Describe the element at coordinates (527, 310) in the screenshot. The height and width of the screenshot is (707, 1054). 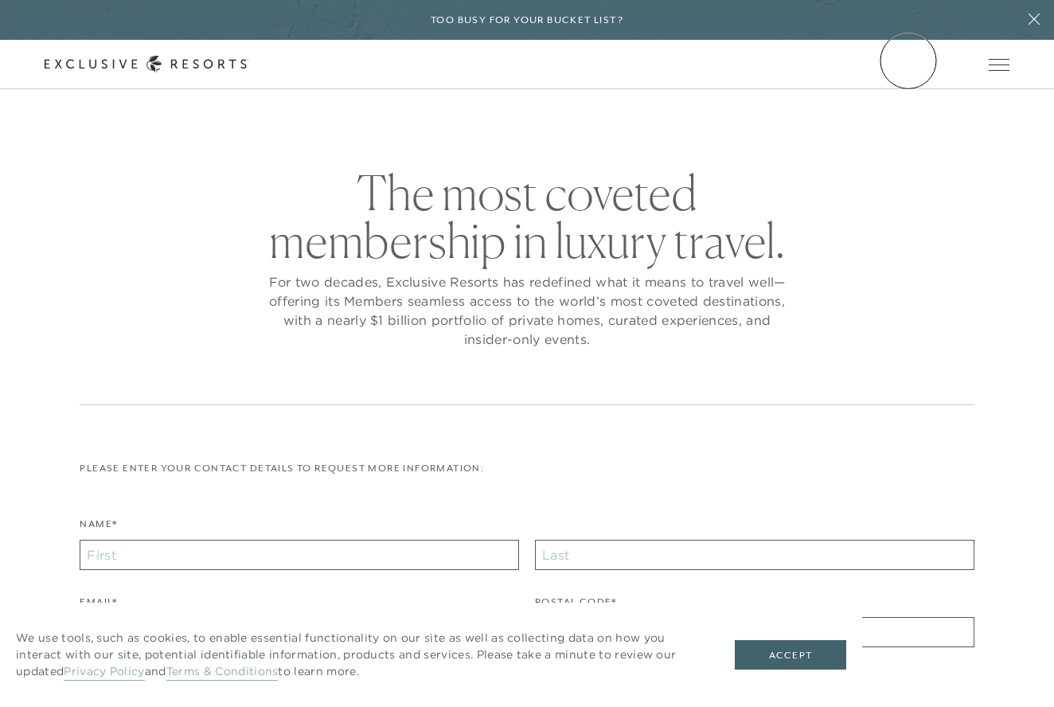
I see `p: For two decades, Exclusive Resorts has redefined what it means to travel well—offering its Member...` at that location.